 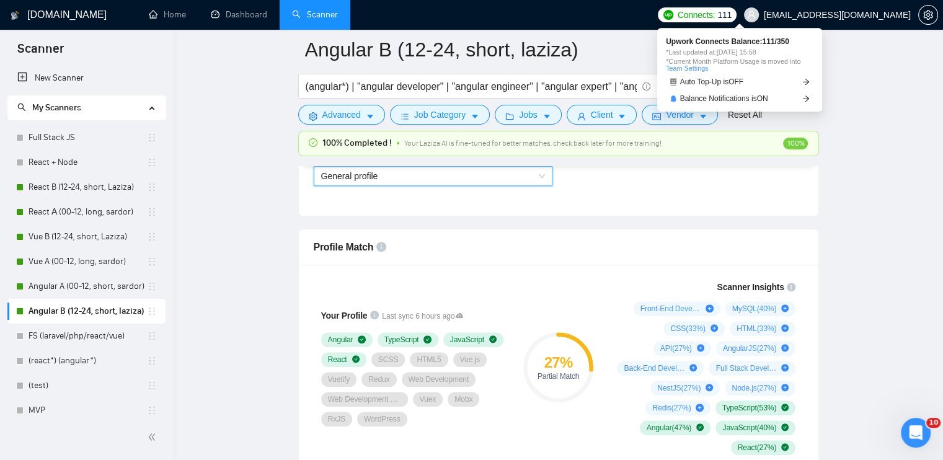 I want to click on li: Vue B (12-24, short, Laziza), so click(x=86, y=237).